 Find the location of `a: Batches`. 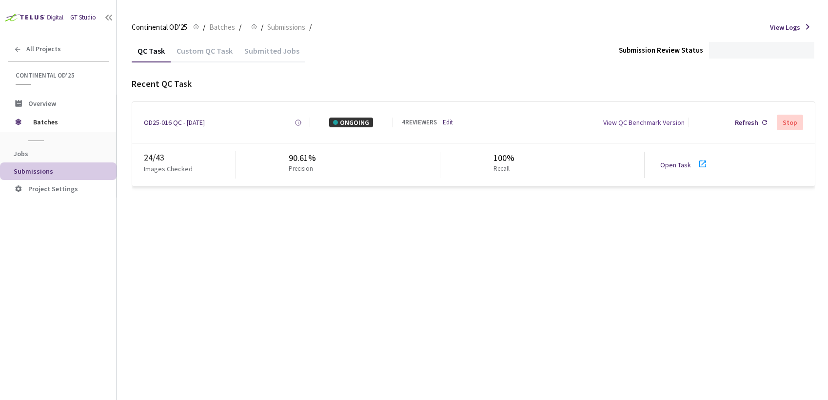

a: Batches is located at coordinates (222, 27).